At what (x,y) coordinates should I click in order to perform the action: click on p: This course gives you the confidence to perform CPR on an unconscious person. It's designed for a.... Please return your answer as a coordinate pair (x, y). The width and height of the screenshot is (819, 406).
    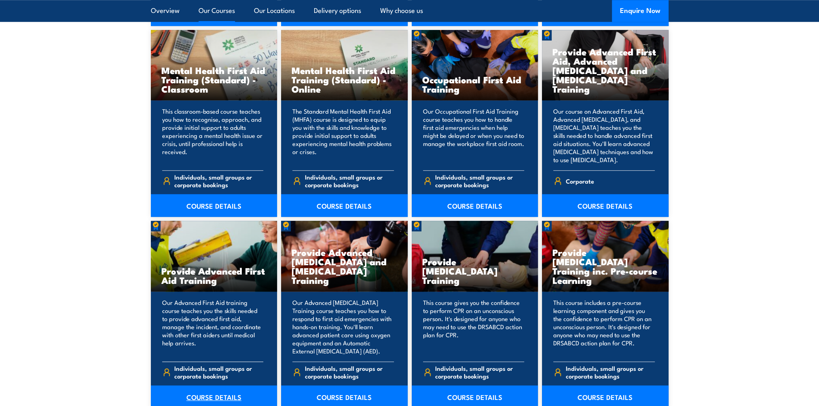
    Looking at the image, I should click on (474, 327).